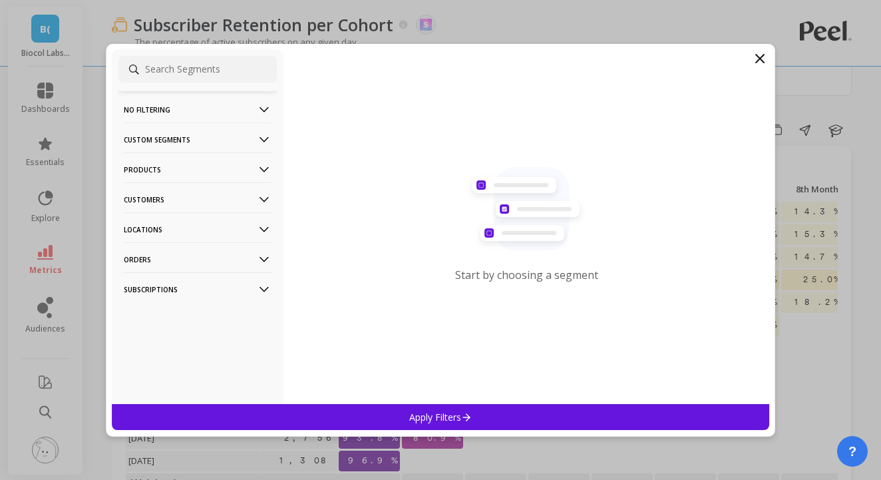 This screenshot has height=480, width=881. What do you see at coordinates (441, 417) in the screenshot?
I see `p: Apply Filters` at bounding box center [441, 417].